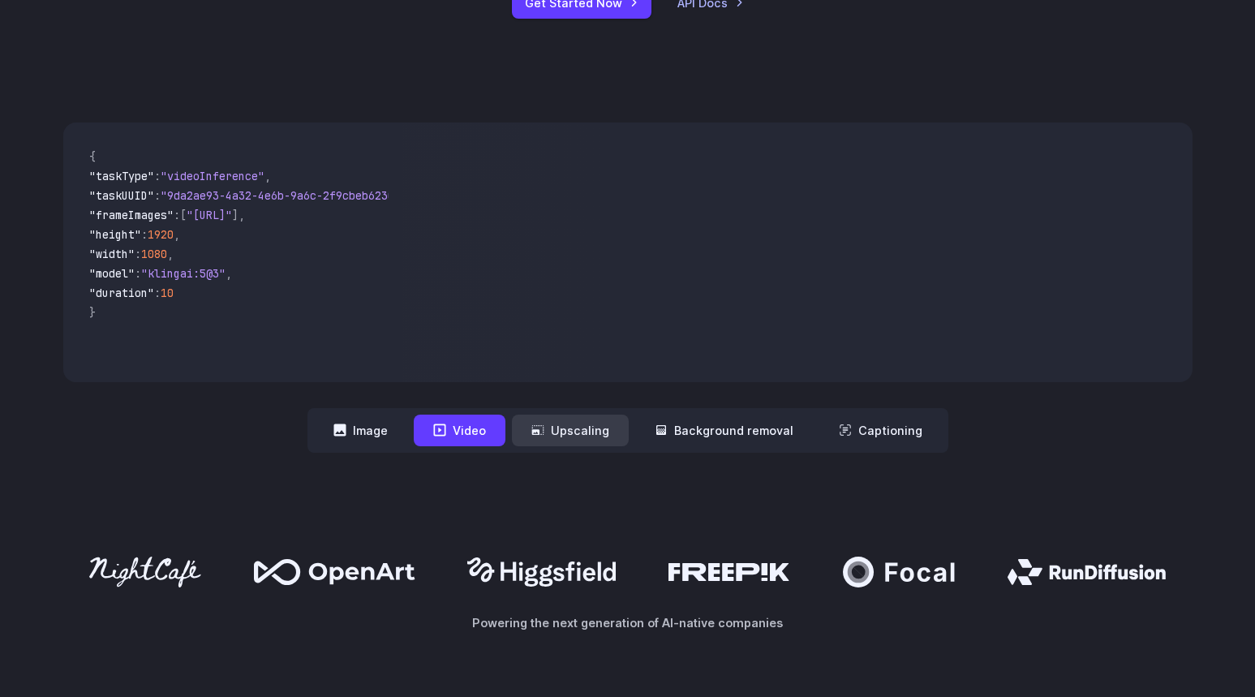 The width and height of the screenshot is (1255, 697). What do you see at coordinates (122, 196) in the screenshot?
I see `span: "taskUUID"` at bounding box center [122, 196].